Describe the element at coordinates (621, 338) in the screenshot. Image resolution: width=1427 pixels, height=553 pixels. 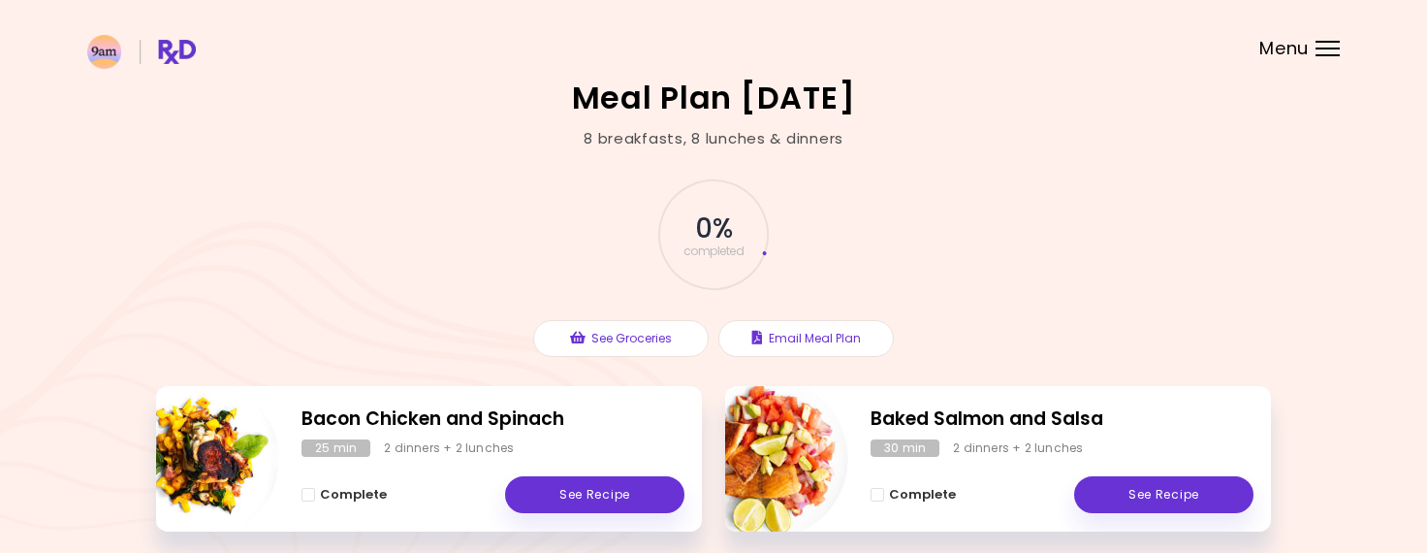
I see `button: See Groceries` at that location.